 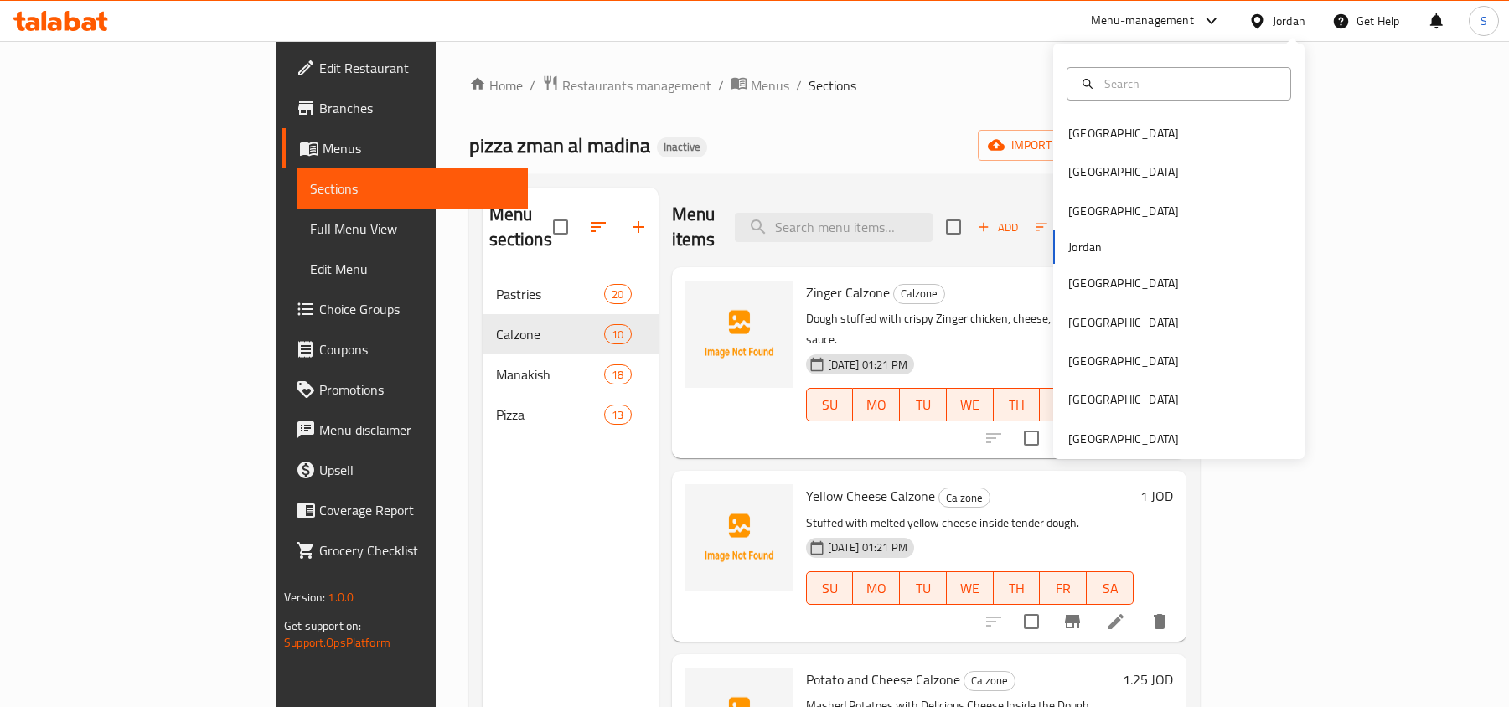 What do you see at coordinates (1058, 227) in the screenshot?
I see `span: Sort items` at bounding box center [1058, 227].